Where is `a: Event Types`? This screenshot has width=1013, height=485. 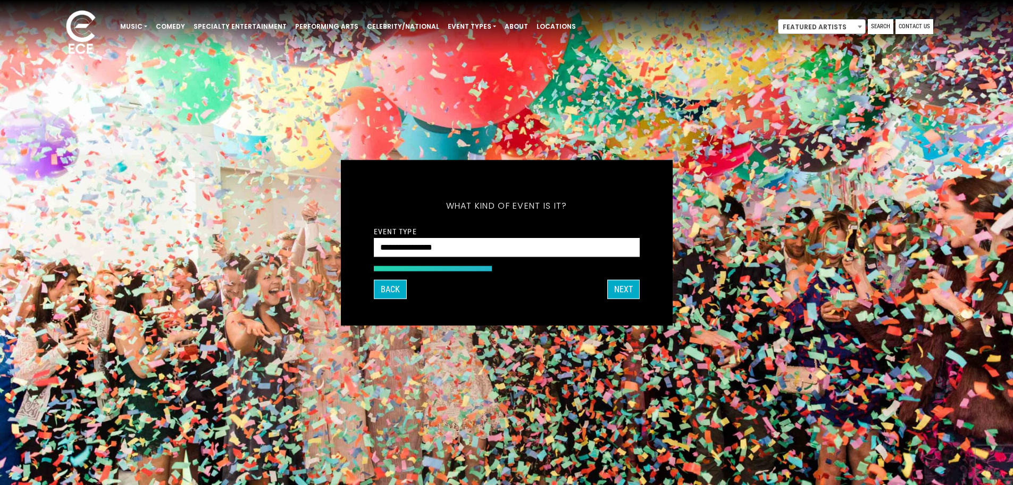 a: Event Types is located at coordinates (472, 27).